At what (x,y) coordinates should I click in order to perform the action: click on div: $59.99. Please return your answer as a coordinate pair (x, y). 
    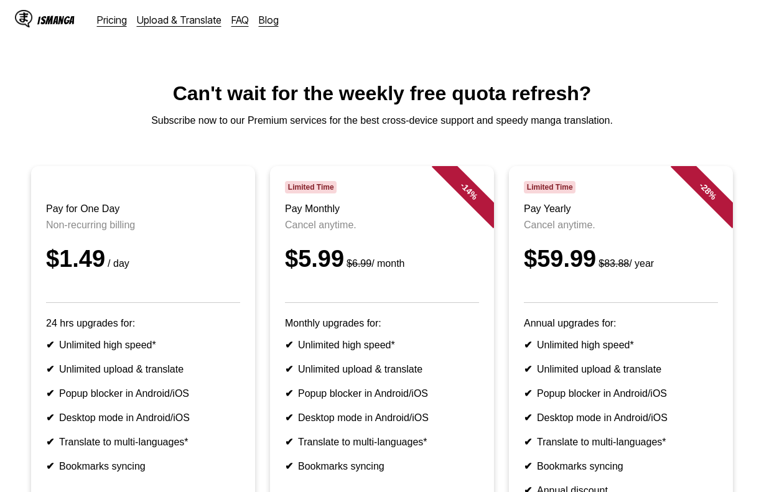
    Looking at the image, I should click on (621, 259).